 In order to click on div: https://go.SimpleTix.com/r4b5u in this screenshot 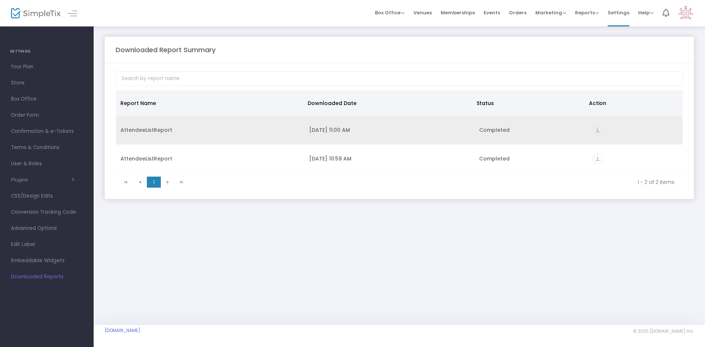, I will do `click(635, 130)`.